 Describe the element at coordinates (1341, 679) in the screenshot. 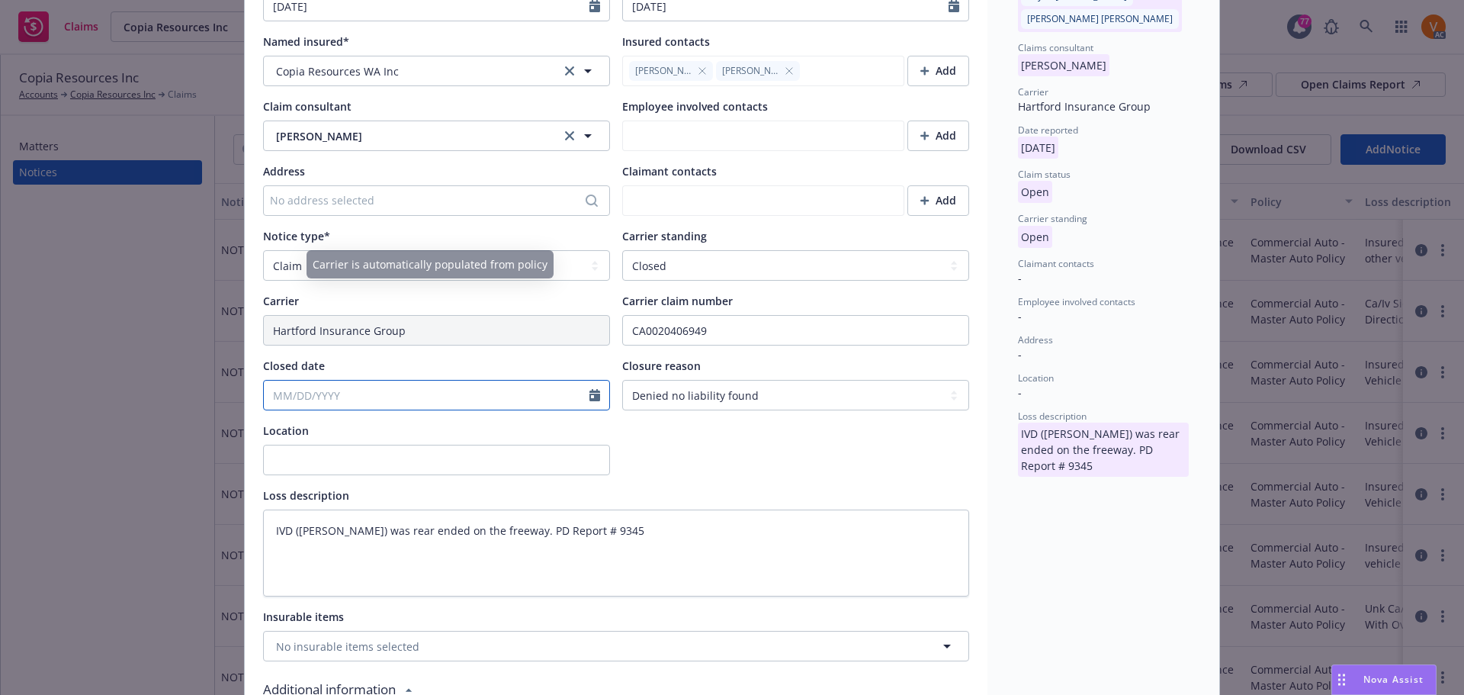

I see `div: Drag to move` at that location.